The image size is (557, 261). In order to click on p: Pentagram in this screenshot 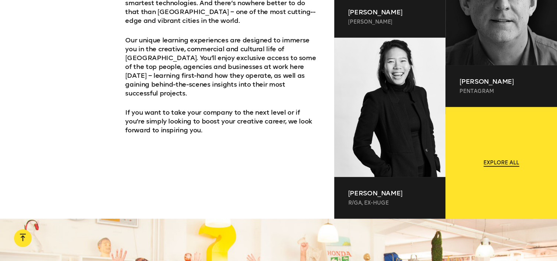, I will do `click(501, 91)`.